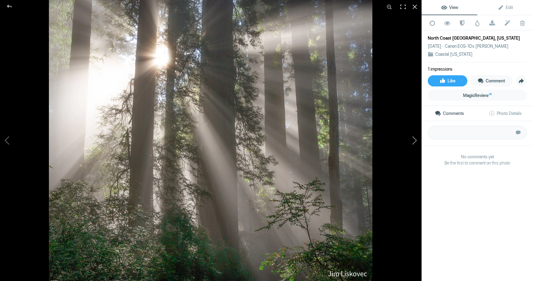 The width and height of the screenshot is (533, 281). What do you see at coordinates (450, 7) in the screenshot?
I see `span: View` at bounding box center [450, 7].